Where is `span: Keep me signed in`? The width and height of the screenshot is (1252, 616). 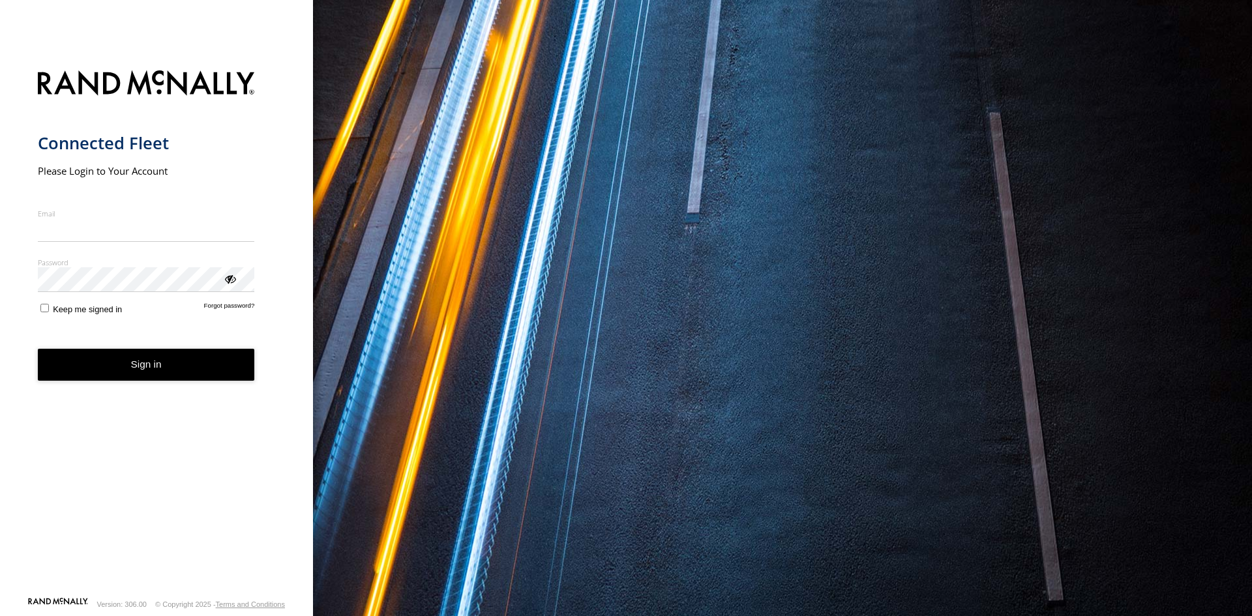 span: Keep me signed in is located at coordinates (87, 309).